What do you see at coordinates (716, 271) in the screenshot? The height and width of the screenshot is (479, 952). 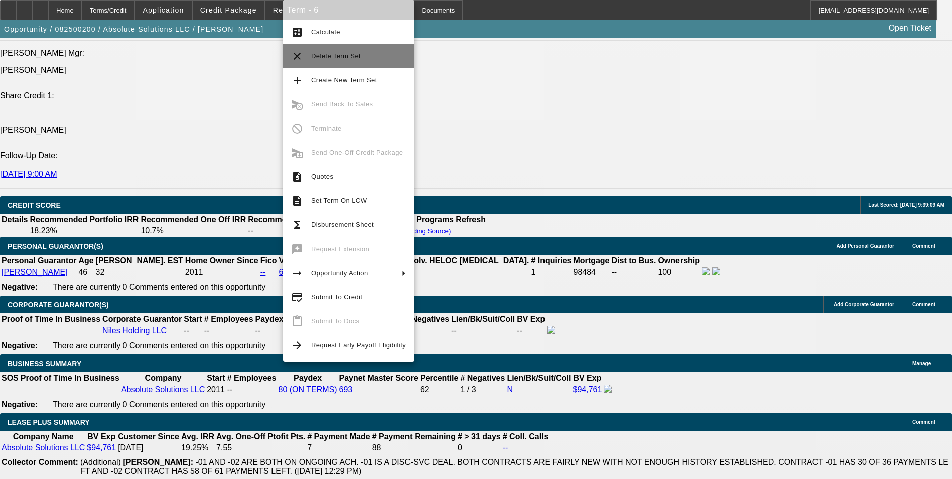 I see `img: linkedin-icon.png` at bounding box center [716, 271].